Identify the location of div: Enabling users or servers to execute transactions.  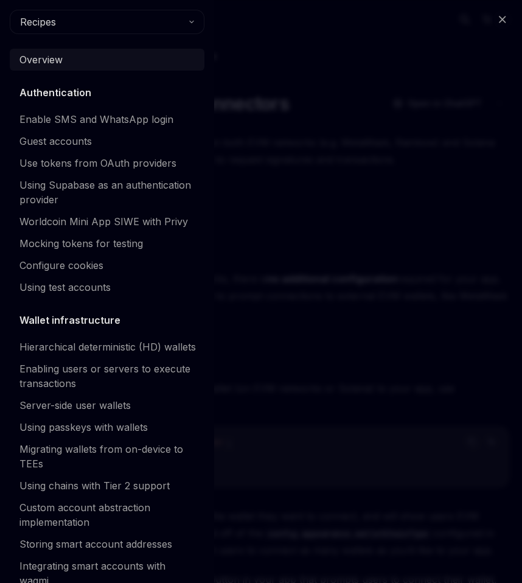
(108, 376).